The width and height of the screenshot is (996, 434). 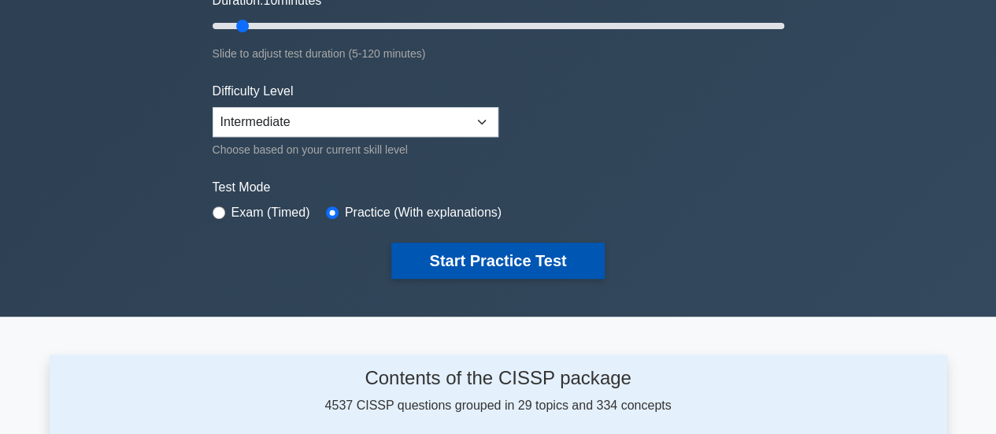 I want to click on label: Difficulty Level, so click(x=253, y=91).